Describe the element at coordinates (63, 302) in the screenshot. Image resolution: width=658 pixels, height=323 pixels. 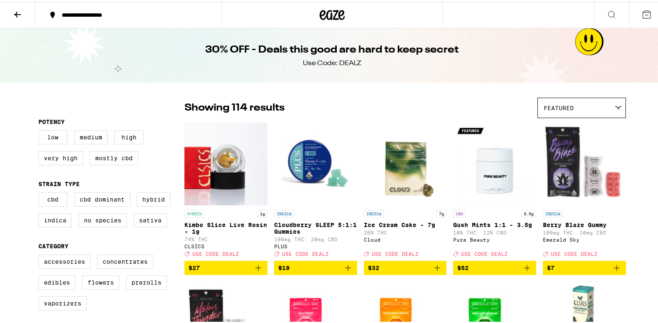
I see `label: Vaporizers` at that location.